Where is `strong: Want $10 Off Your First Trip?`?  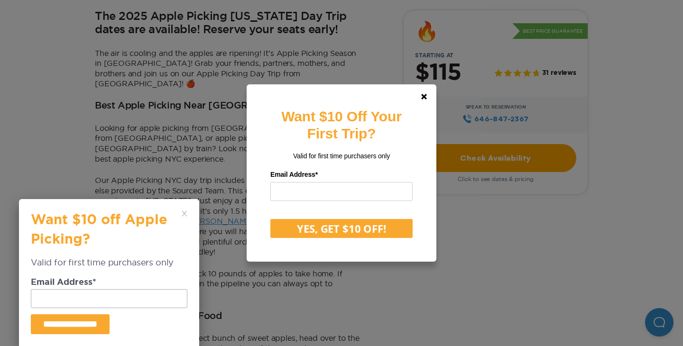
strong: Want $10 Off Your First Trip? is located at coordinates (341, 125).